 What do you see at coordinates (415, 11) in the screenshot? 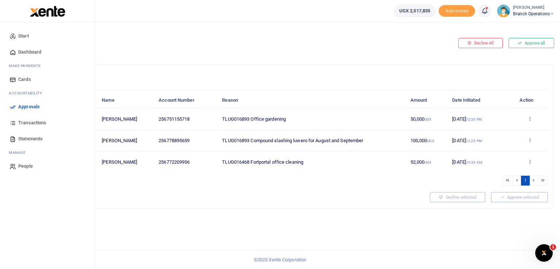
I see `a: UGX 2,517,835` at bounding box center [415, 11].